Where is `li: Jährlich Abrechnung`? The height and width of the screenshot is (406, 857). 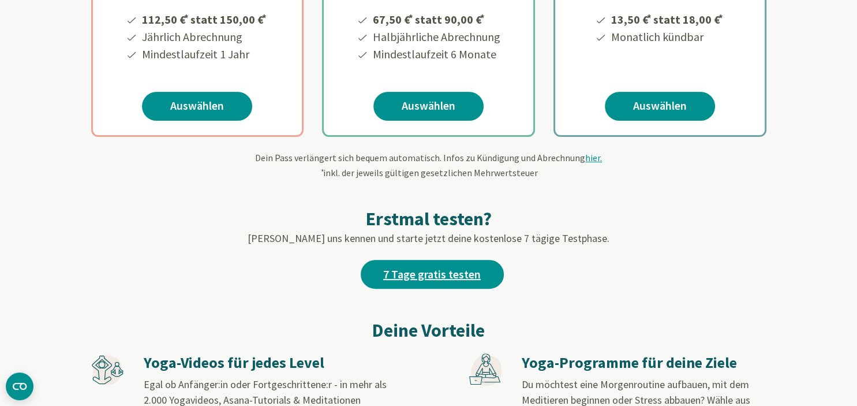 li: Jährlich Abrechnung is located at coordinates (204, 37).